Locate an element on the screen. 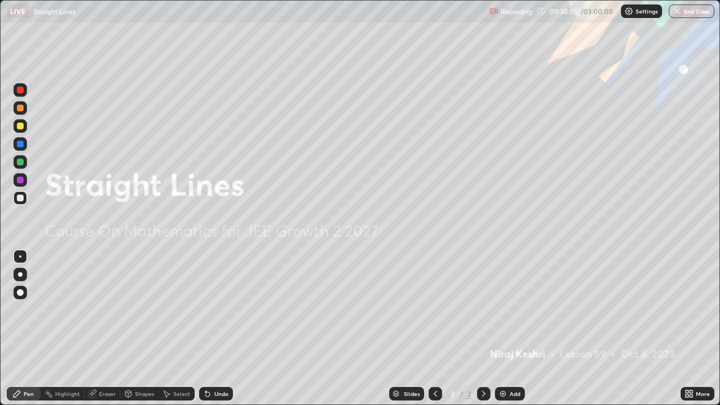 The width and height of the screenshot is (720, 405). div: Highlight is located at coordinates (67, 394).